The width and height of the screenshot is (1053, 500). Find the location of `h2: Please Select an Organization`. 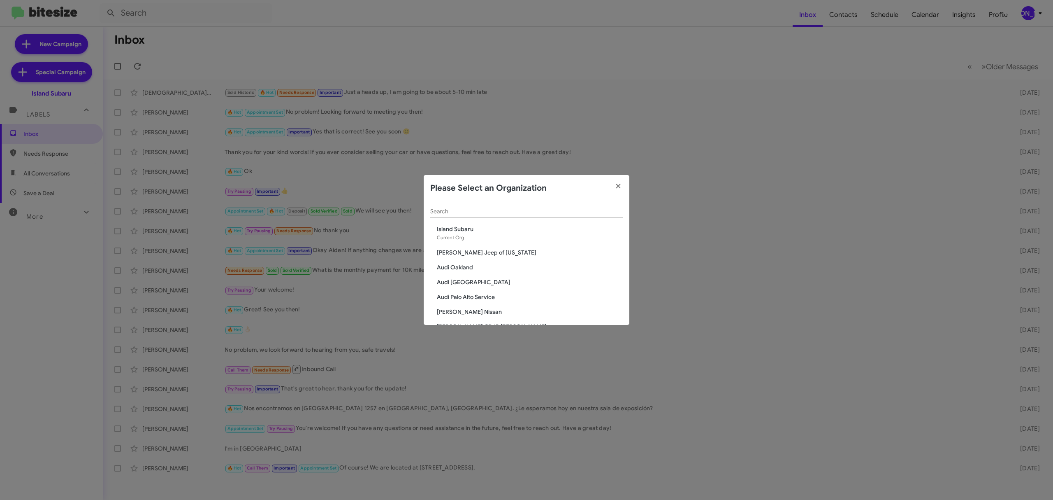

h2: Please Select an Organization is located at coordinates (488, 188).